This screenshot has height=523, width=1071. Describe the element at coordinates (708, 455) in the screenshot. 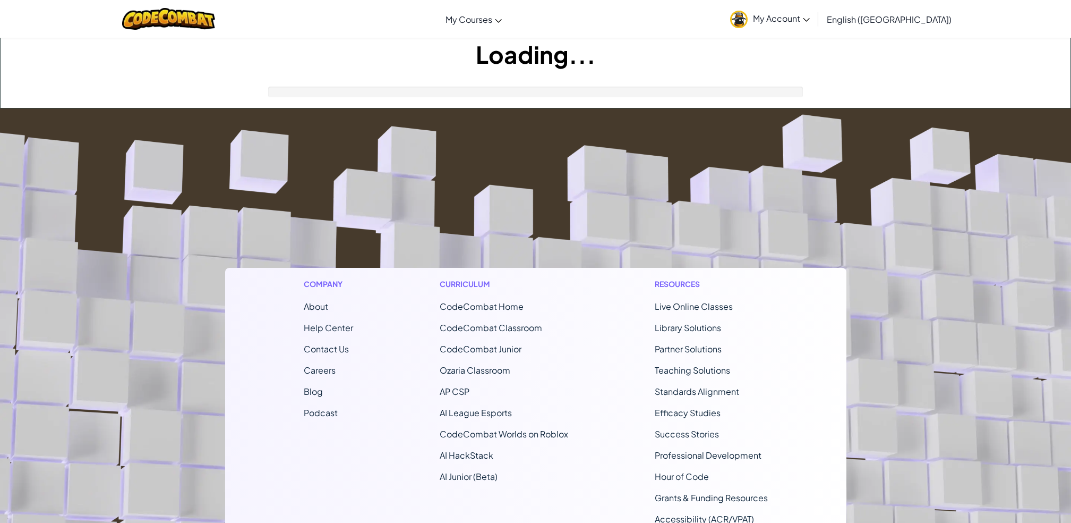

I see `a: Professional Development` at that location.